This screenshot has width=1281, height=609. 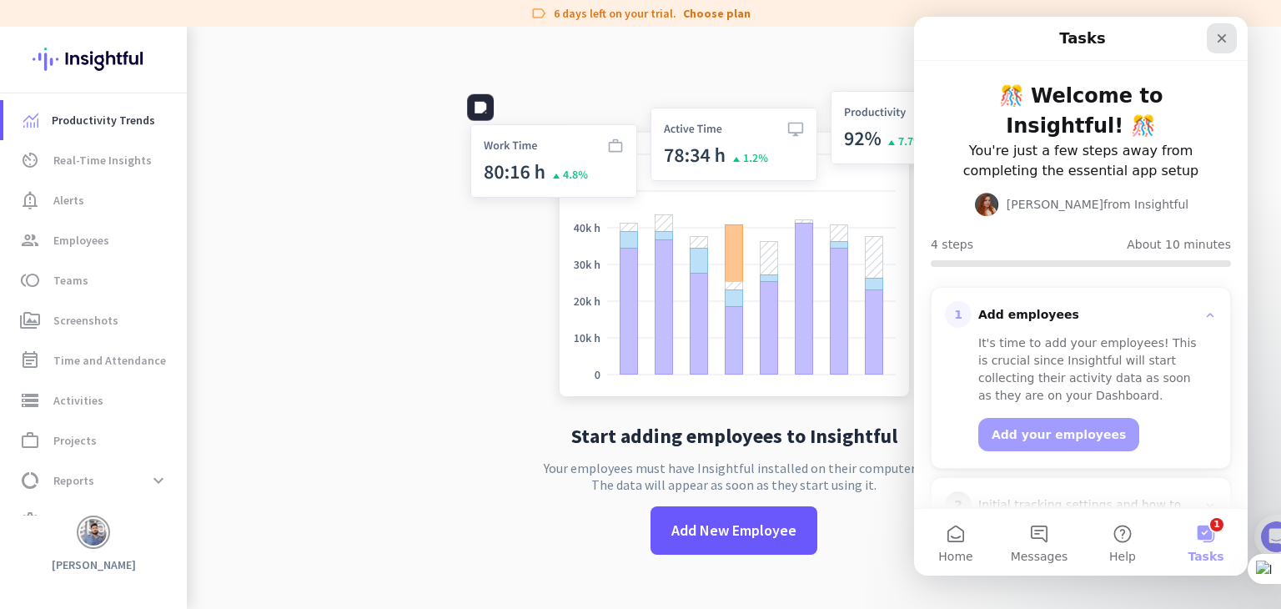 I want to click on i: av_timer, so click(x=30, y=160).